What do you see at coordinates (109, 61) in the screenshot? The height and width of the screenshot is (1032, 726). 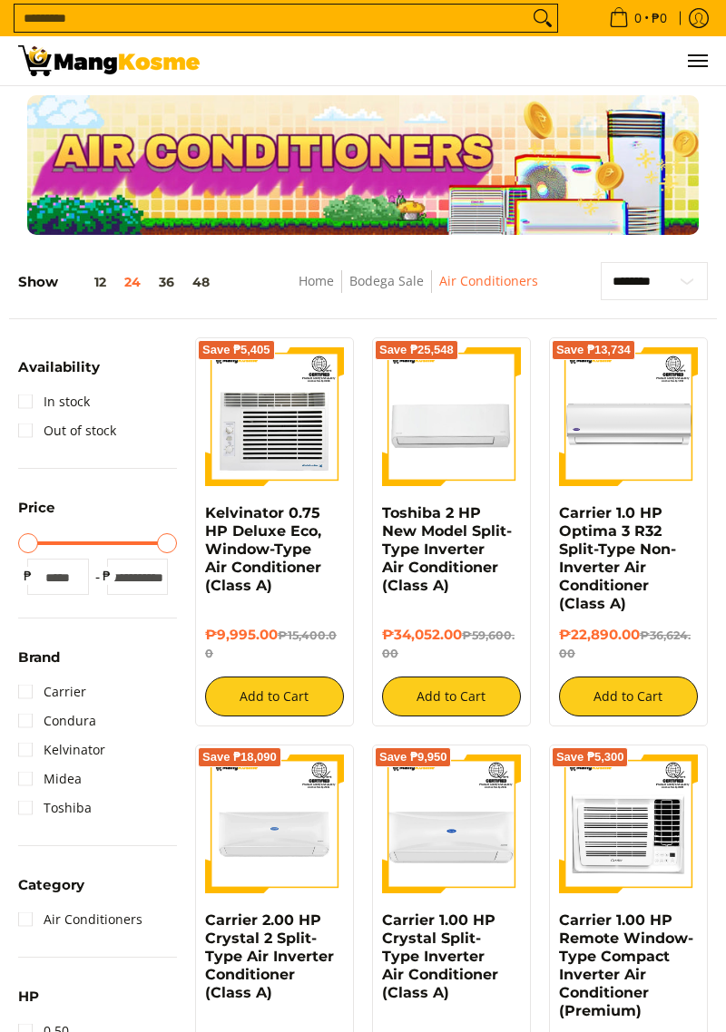 I see `img: Bodega Sale Aircon l Mang Kosme: Home Appliances Warehouse Sale` at bounding box center [109, 61].